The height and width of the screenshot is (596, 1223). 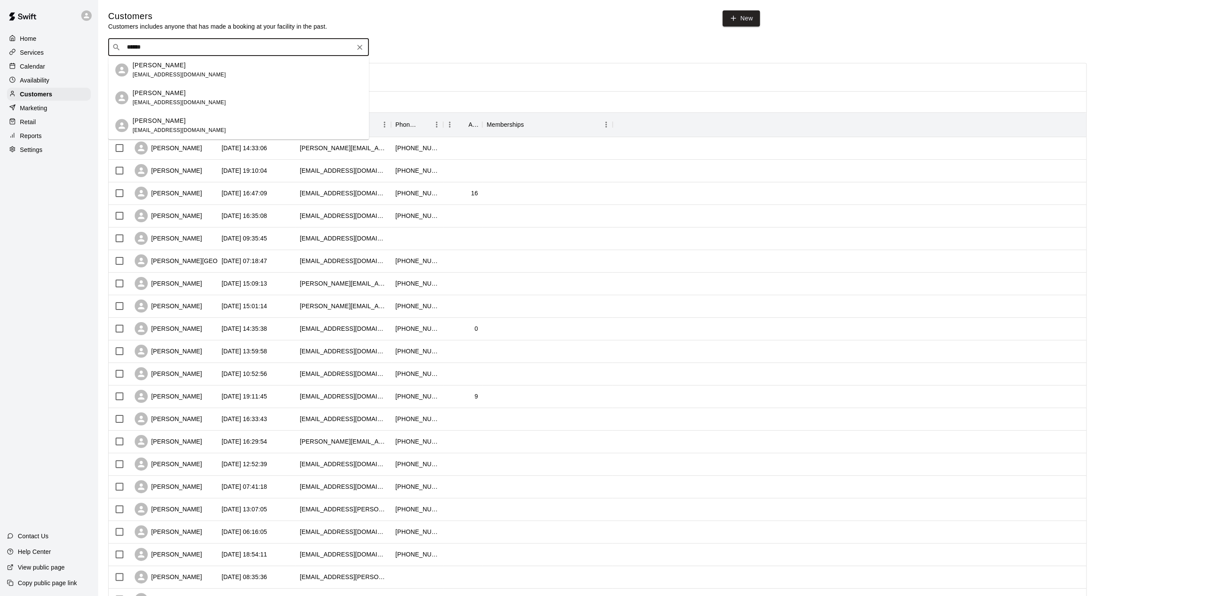 What do you see at coordinates (417, 555) in the screenshot?
I see `div: +14849954935` at bounding box center [417, 555].